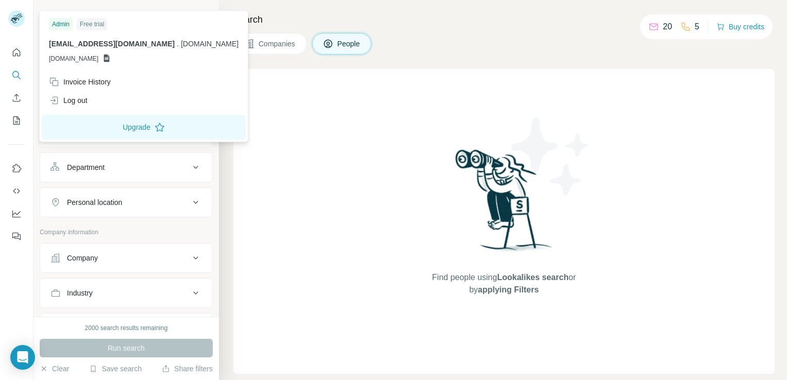 The width and height of the screenshot is (787, 380). I want to click on button: Save search, so click(115, 369).